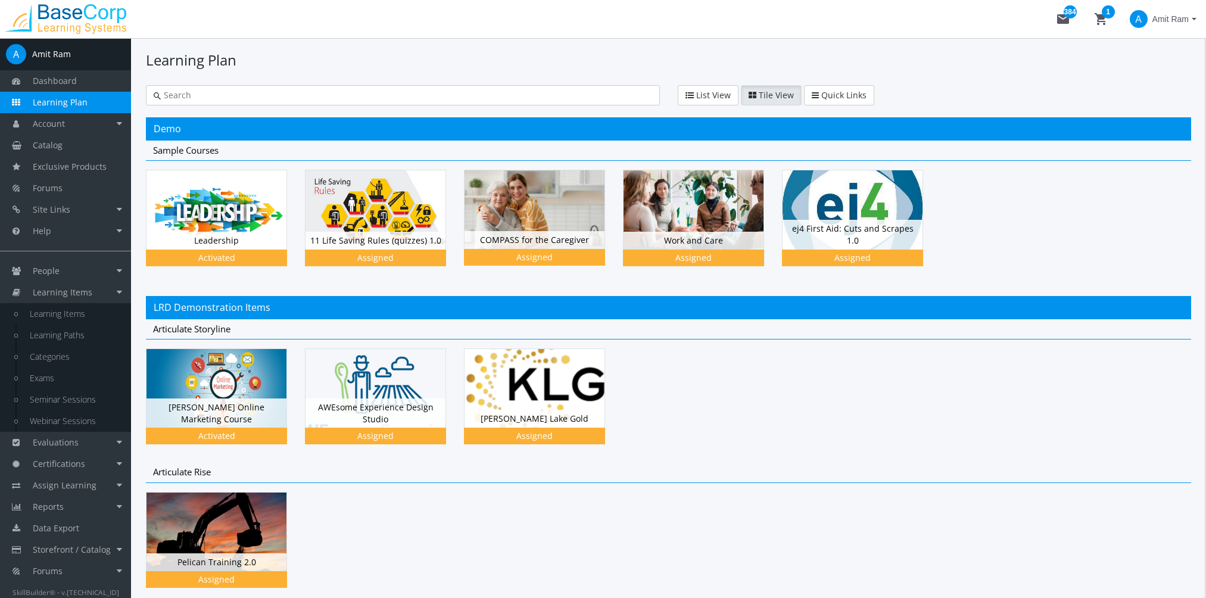 This screenshot has width=1206, height=598. Describe the element at coordinates (74, 335) in the screenshot. I see `a: Learning Paths` at that location.